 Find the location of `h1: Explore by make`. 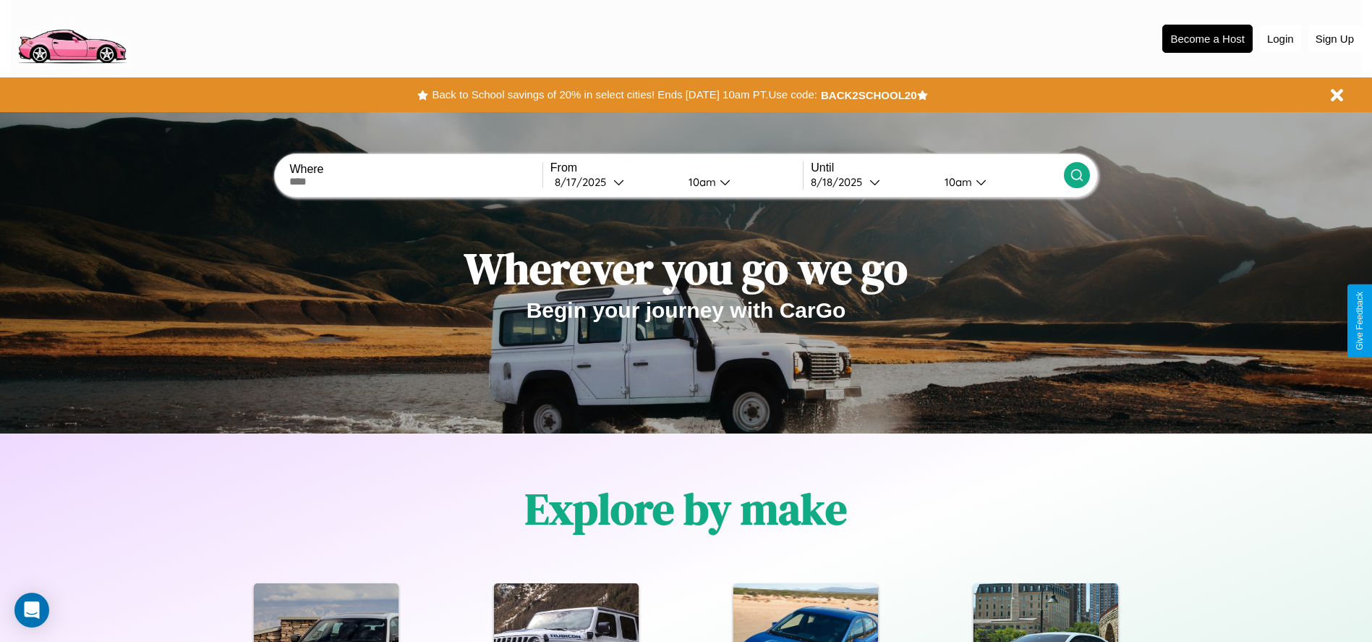

h1: Explore by make is located at coordinates (686, 509).